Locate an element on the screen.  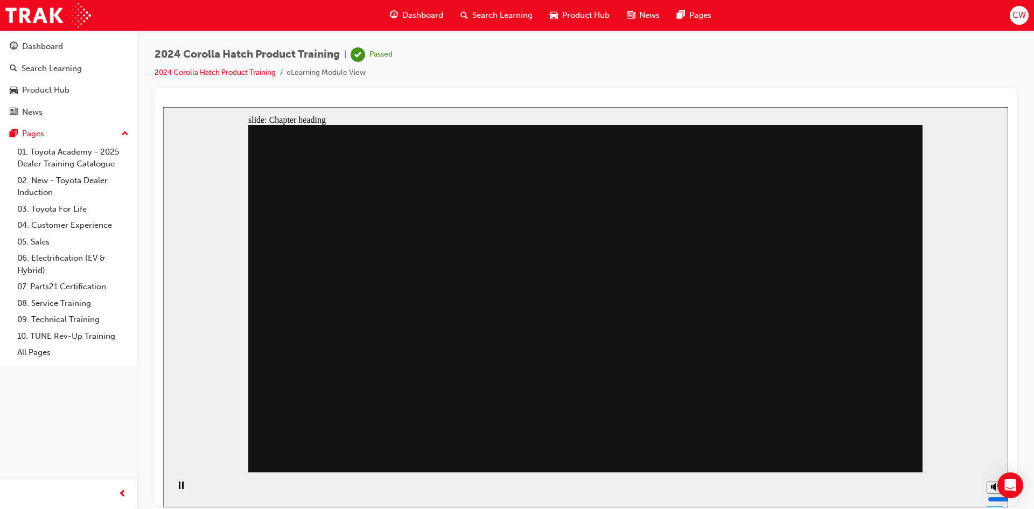
a: Search Learning is located at coordinates (68, 68).